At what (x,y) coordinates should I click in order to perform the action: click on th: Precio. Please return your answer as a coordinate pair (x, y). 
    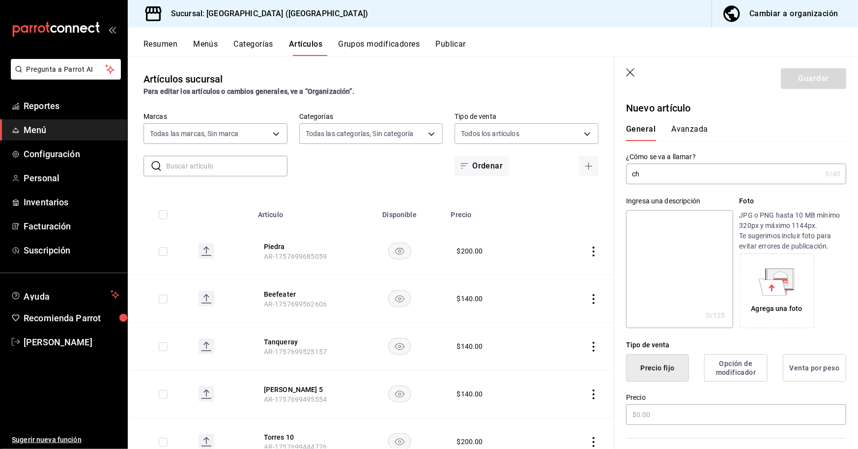
    Looking at the image, I should click on (493, 212).